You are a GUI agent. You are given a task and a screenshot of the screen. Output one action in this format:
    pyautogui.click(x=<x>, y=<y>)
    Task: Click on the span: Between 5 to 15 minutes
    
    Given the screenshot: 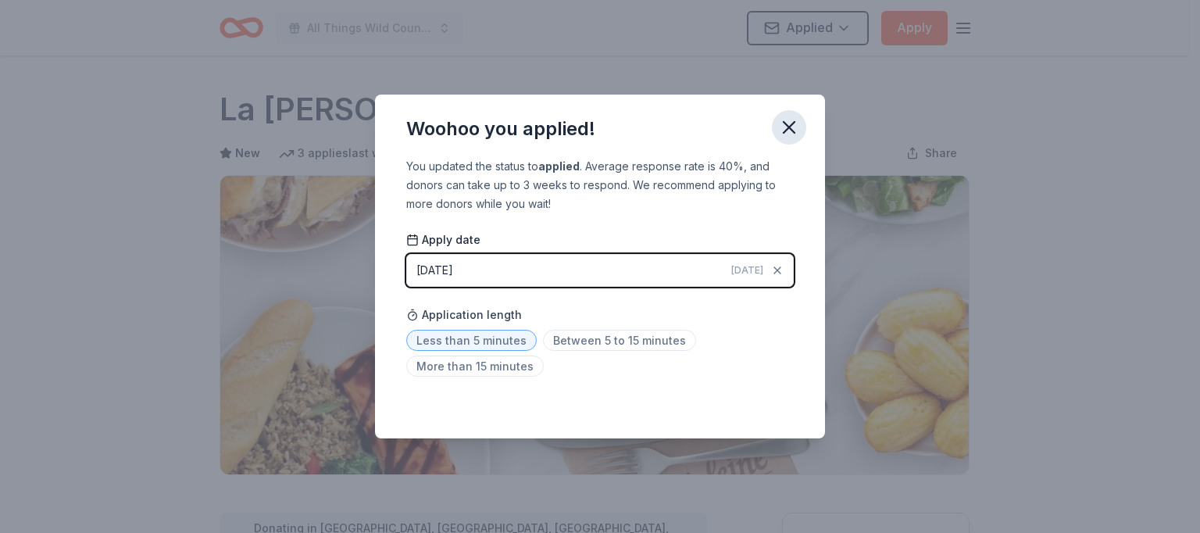 What is the action you would take?
    pyautogui.click(x=620, y=340)
    